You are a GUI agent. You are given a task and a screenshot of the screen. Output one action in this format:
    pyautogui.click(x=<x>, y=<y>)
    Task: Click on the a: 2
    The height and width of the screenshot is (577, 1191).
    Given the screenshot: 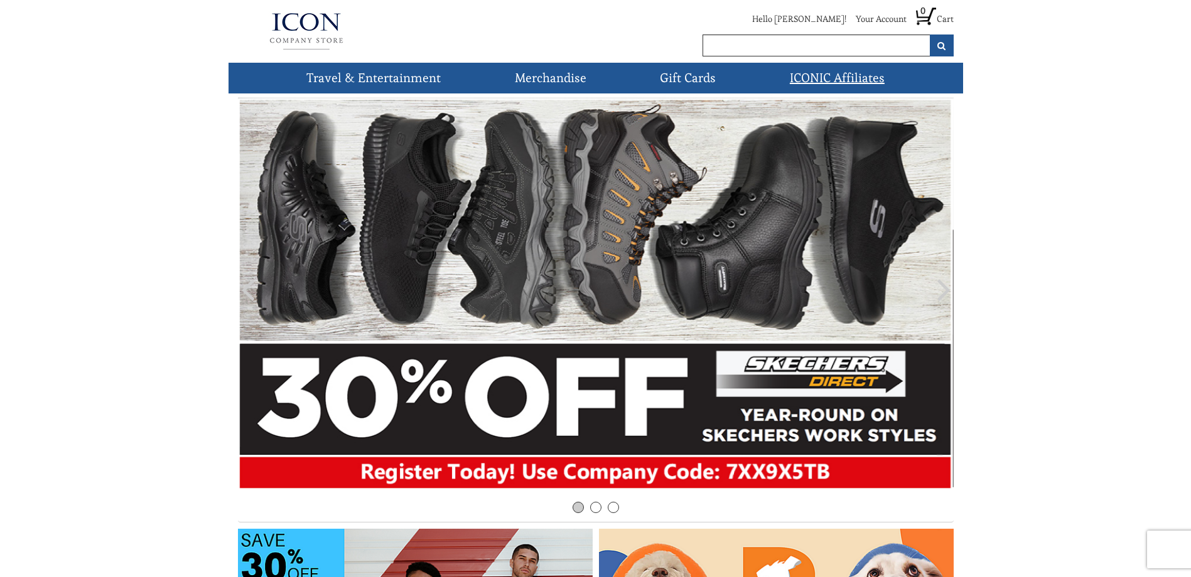 What is the action you would take?
    pyautogui.click(x=596, y=508)
    